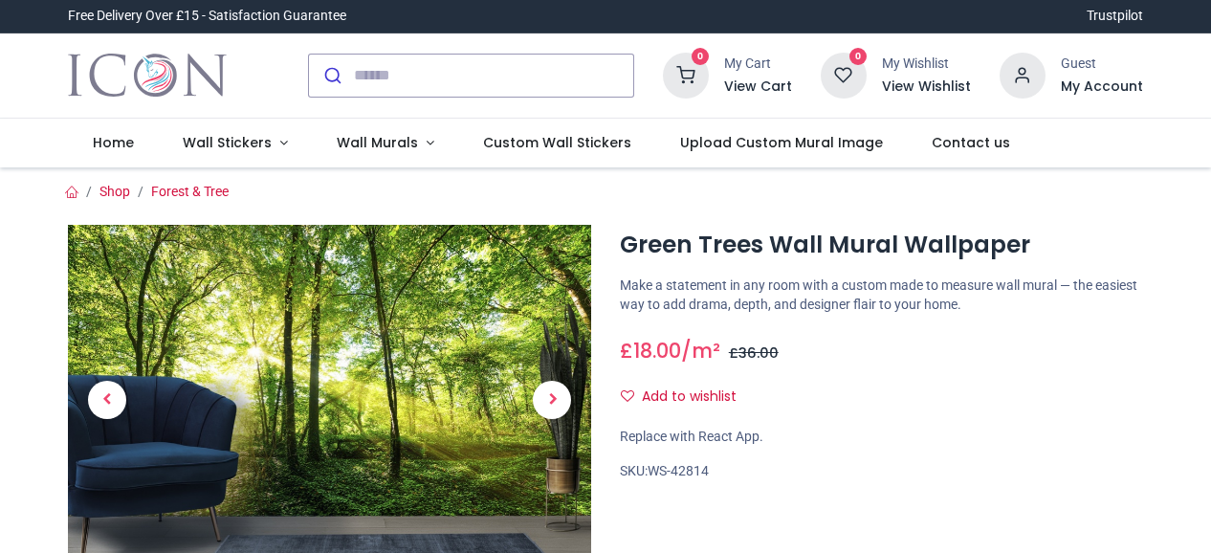 This screenshot has height=553, width=1211. Describe the element at coordinates (146, 76) in the screenshot. I see `img: Icon Wall Stickers` at that location.